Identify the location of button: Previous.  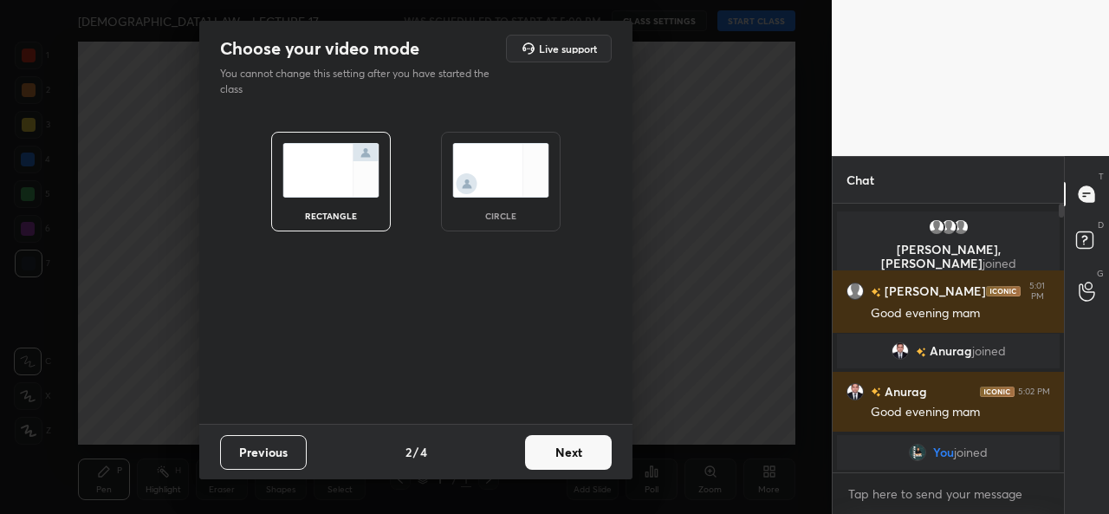
(263, 452).